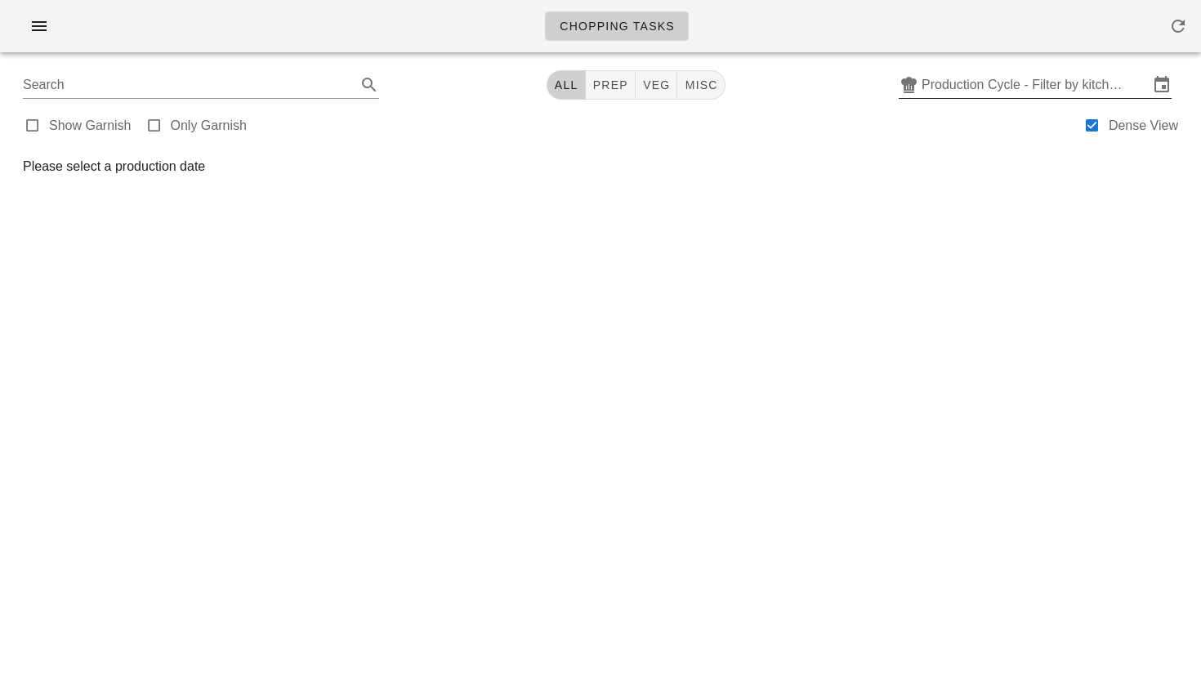  What do you see at coordinates (610, 85) in the screenshot?
I see `span: prep` at bounding box center [610, 85].